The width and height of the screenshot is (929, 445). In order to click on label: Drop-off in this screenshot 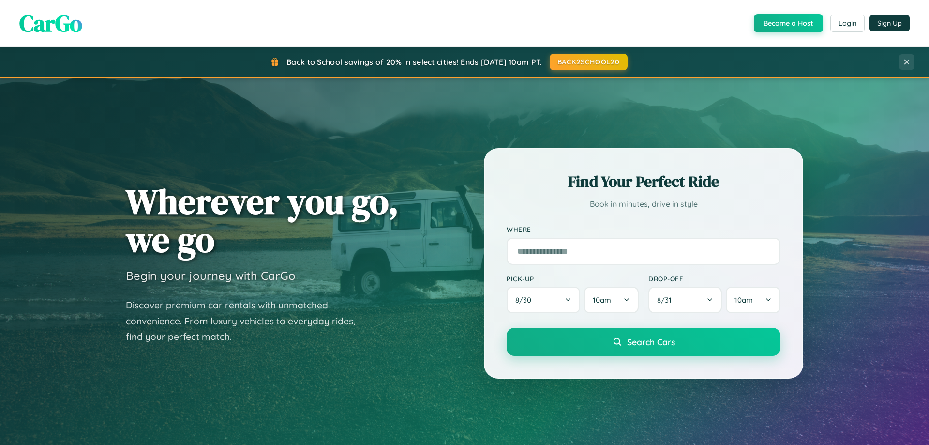, I will do `click(714, 278)`.